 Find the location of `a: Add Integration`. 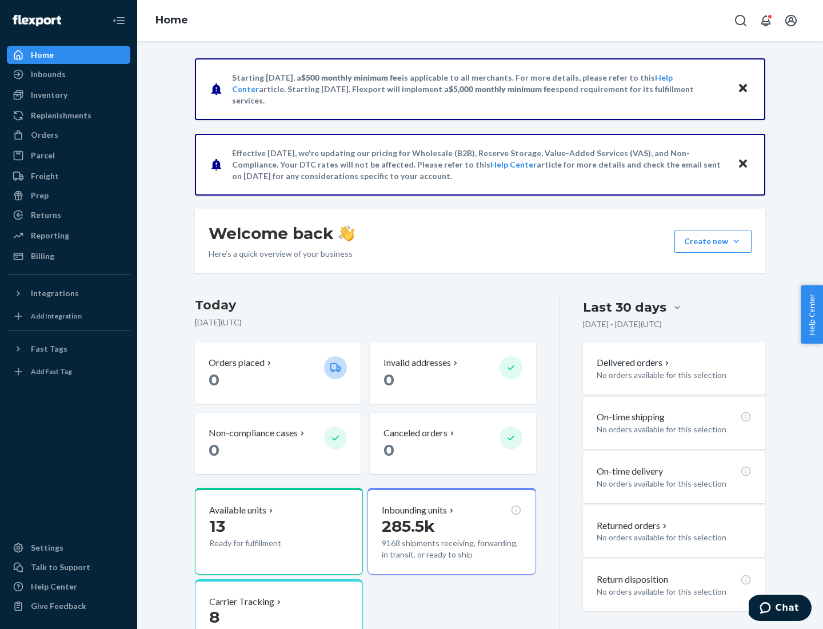

a: Add Integration is located at coordinates (69, 316).